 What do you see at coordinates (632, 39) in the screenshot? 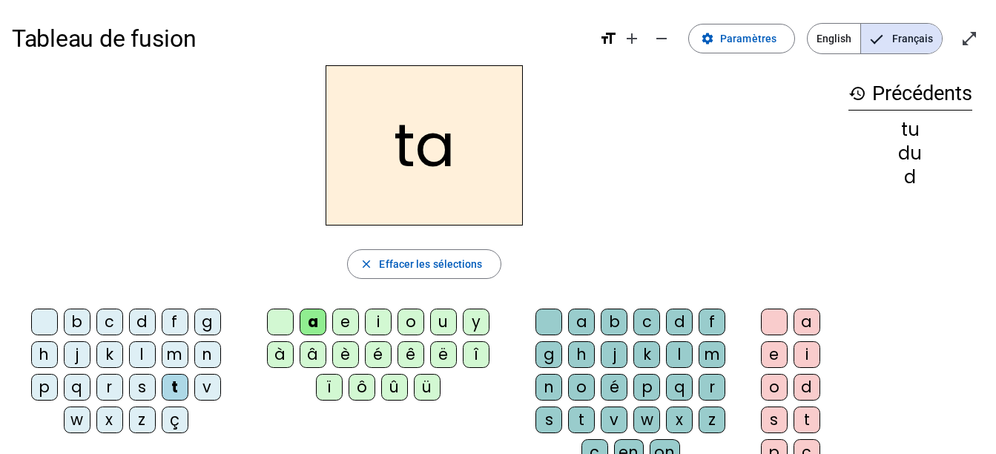
I see `mat-icon: add` at bounding box center [632, 39].